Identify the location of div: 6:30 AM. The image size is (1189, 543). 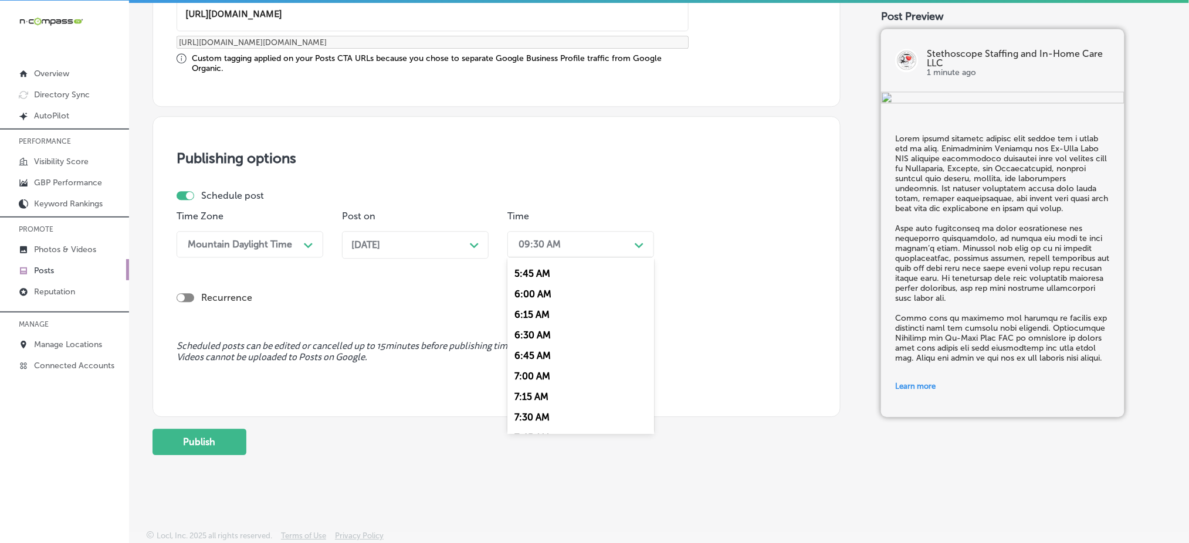
(580, 334).